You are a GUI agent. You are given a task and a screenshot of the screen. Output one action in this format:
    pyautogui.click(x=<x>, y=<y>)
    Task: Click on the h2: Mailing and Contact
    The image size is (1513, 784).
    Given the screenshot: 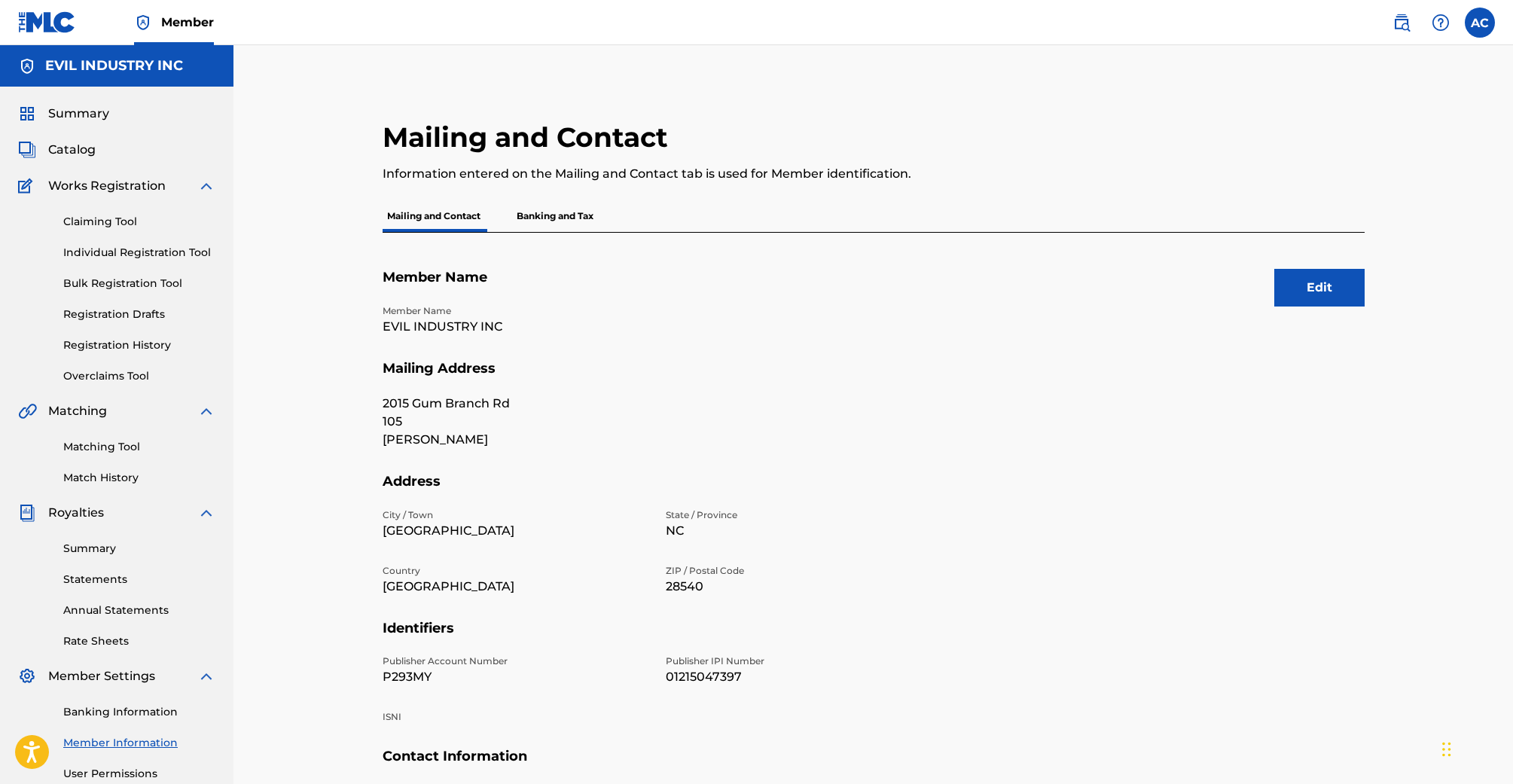 What is the action you would take?
    pyautogui.click(x=529, y=137)
    